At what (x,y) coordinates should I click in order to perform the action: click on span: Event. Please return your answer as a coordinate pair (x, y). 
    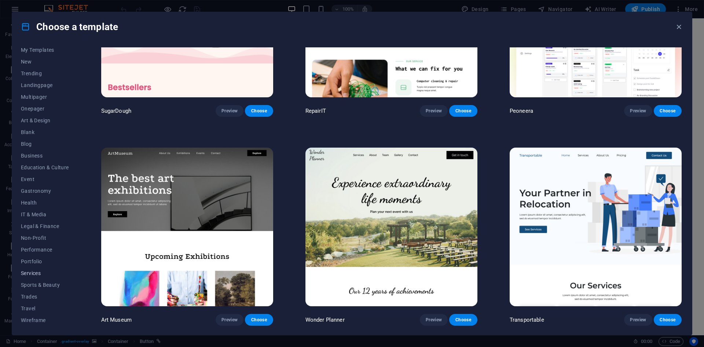
    Looking at the image, I should click on (45, 179).